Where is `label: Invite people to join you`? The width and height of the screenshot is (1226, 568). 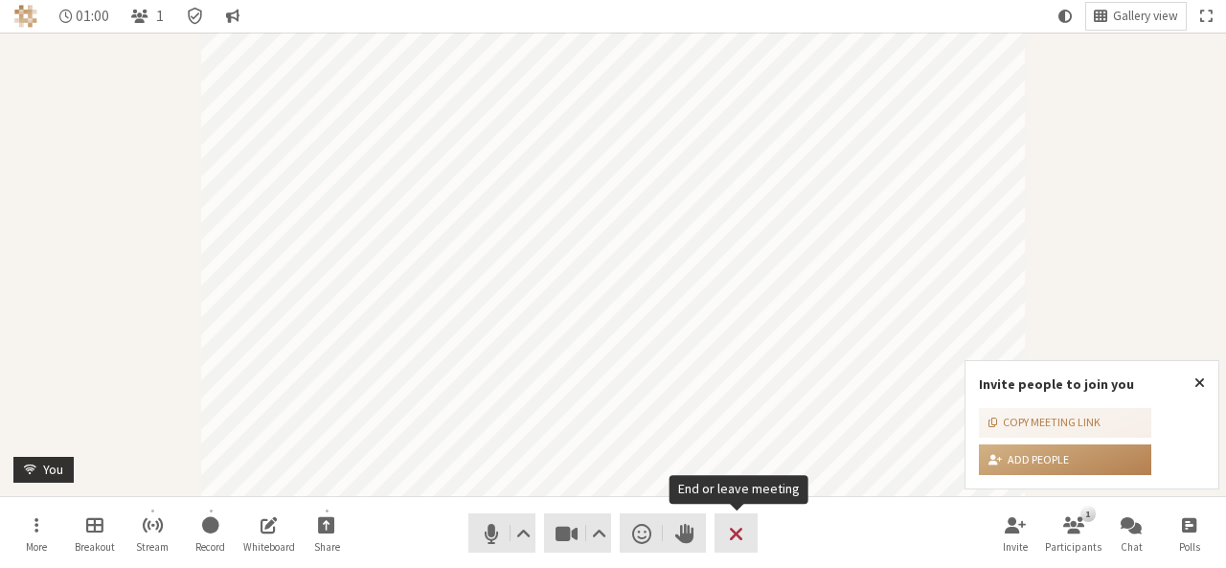 label: Invite people to join you is located at coordinates (1056, 384).